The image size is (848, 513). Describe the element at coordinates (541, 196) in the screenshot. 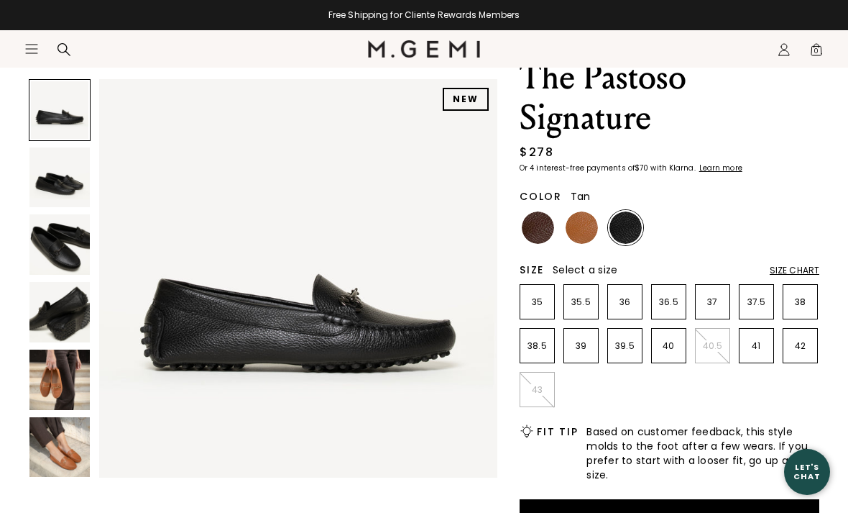

I see `h2: Color` at that location.